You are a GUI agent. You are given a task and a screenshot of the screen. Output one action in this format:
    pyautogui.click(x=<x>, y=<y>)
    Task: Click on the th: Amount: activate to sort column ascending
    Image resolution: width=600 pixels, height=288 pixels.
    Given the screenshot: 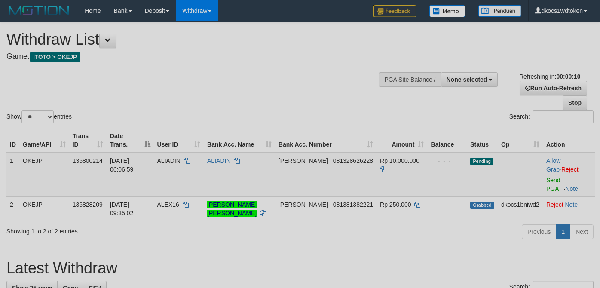 What is the action you would take?
    pyautogui.click(x=402, y=140)
    